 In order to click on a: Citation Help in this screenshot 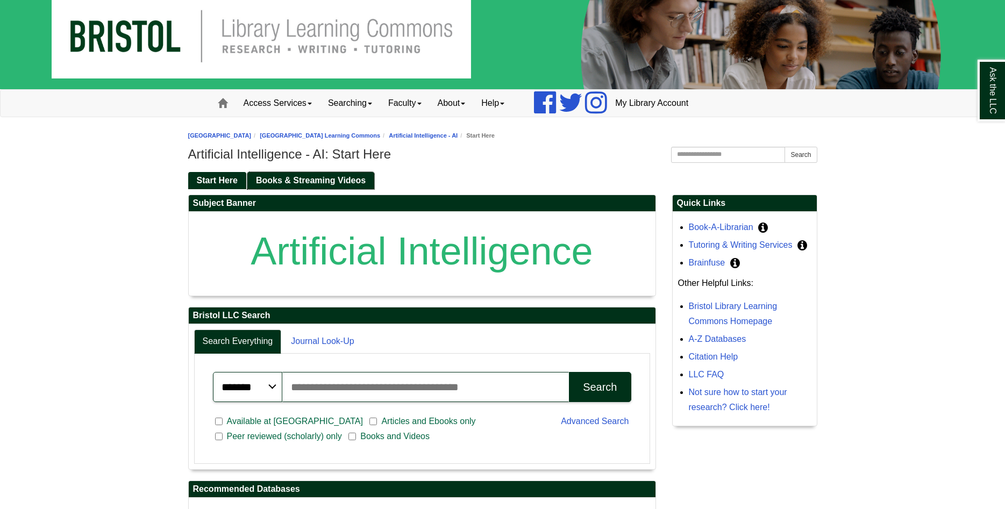, I will do `click(713, 356)`.